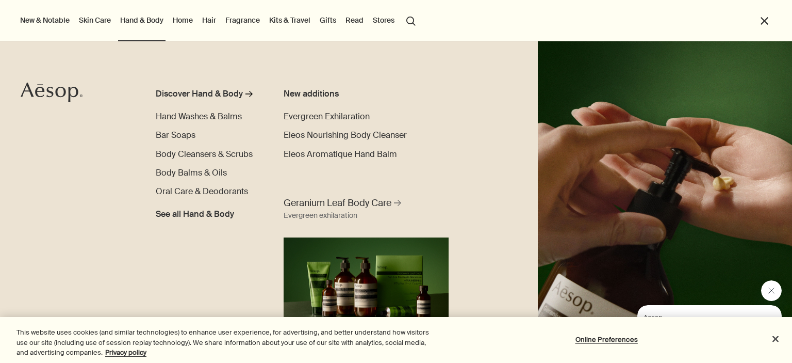 The width and height of the screenshot is (792, 363). What do you see at coordinates (175, 135) in the screenshot?
I see `span: Bar Soaps` at bounding box center [175, 135].